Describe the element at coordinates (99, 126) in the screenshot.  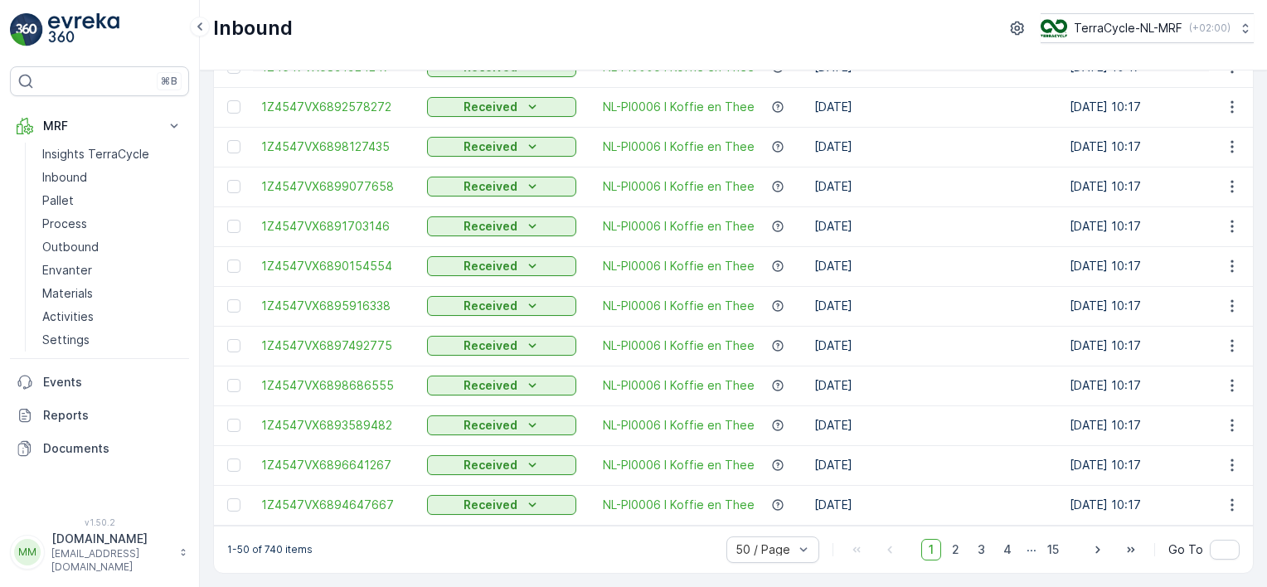
I see `button: MRF` at that location.